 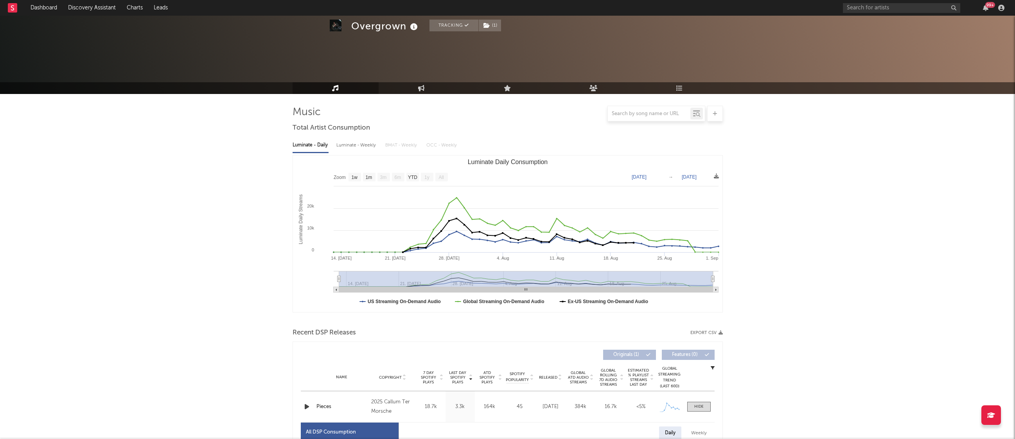 I want to click on div: <5%, so click(x=641, y=407).